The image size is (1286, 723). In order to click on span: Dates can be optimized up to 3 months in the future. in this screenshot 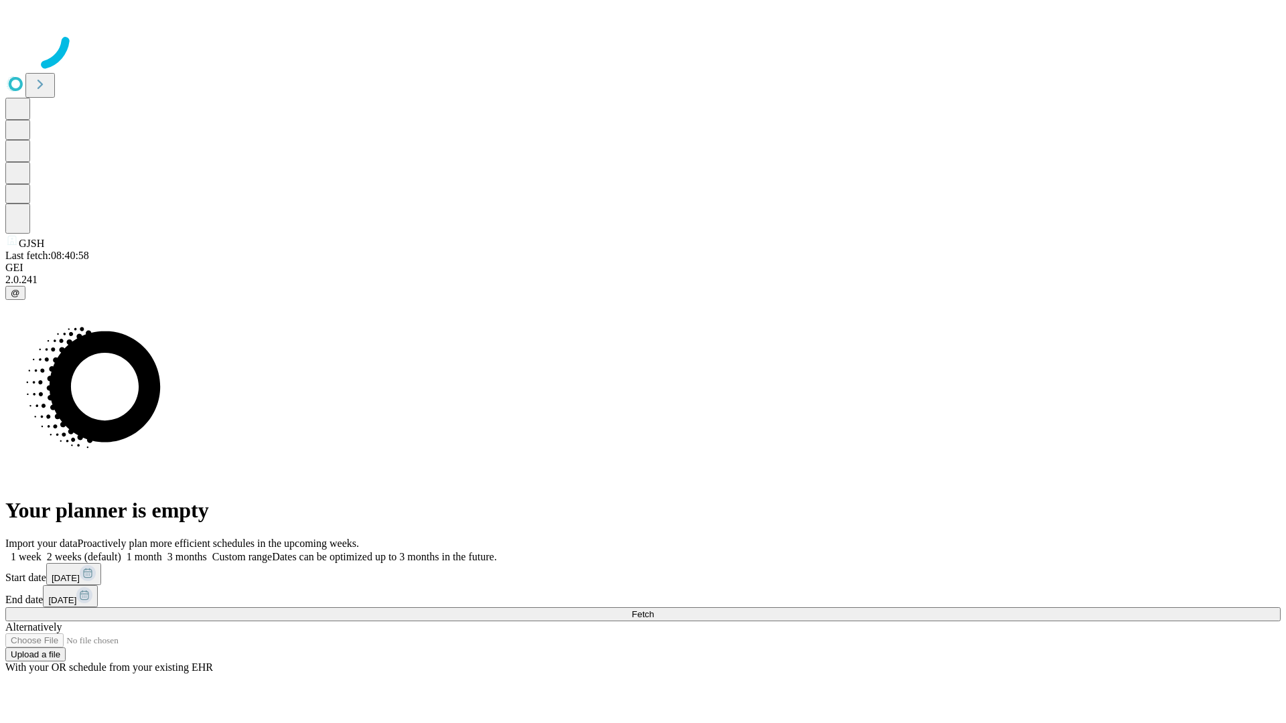, I will do `click(384, 557)`.